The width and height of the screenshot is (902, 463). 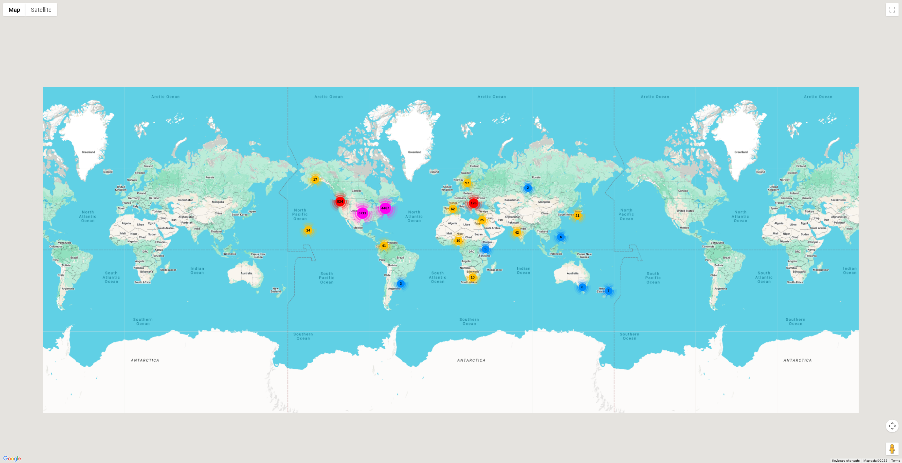 I want to click on div: 21, so click(x=577, y=215).